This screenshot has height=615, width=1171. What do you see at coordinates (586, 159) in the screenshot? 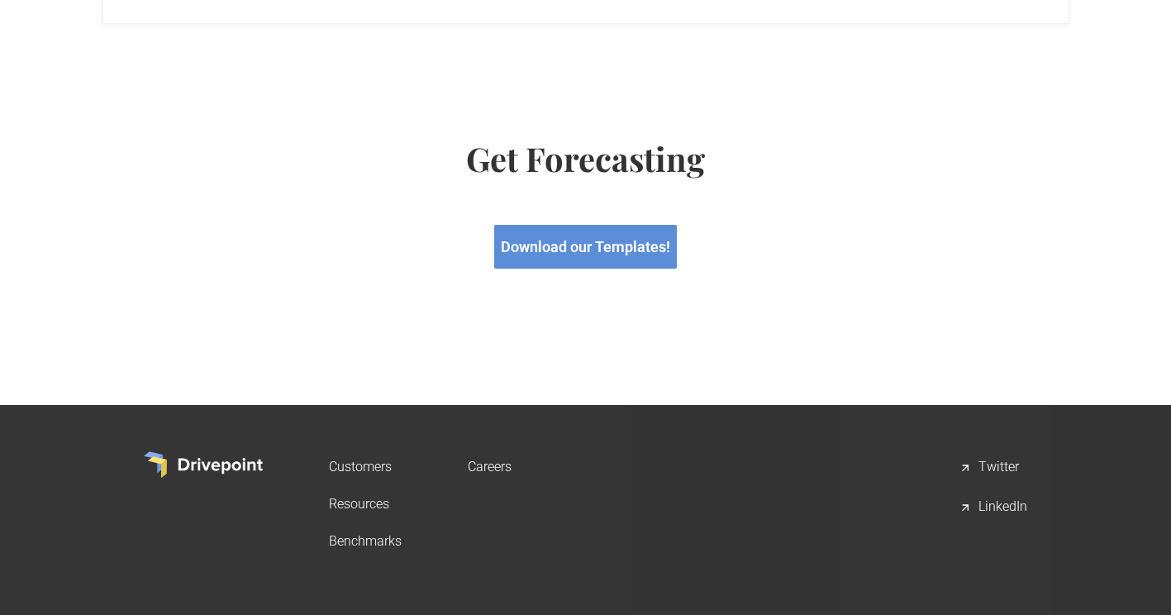
I see `h2: Get Forecasting` at bounding box center [586, 159].